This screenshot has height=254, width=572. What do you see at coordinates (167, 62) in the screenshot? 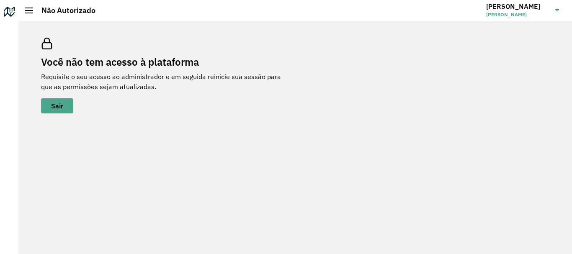
I see `h2: Você não tem acesso à plataforma` at bounding box center [167, 62].